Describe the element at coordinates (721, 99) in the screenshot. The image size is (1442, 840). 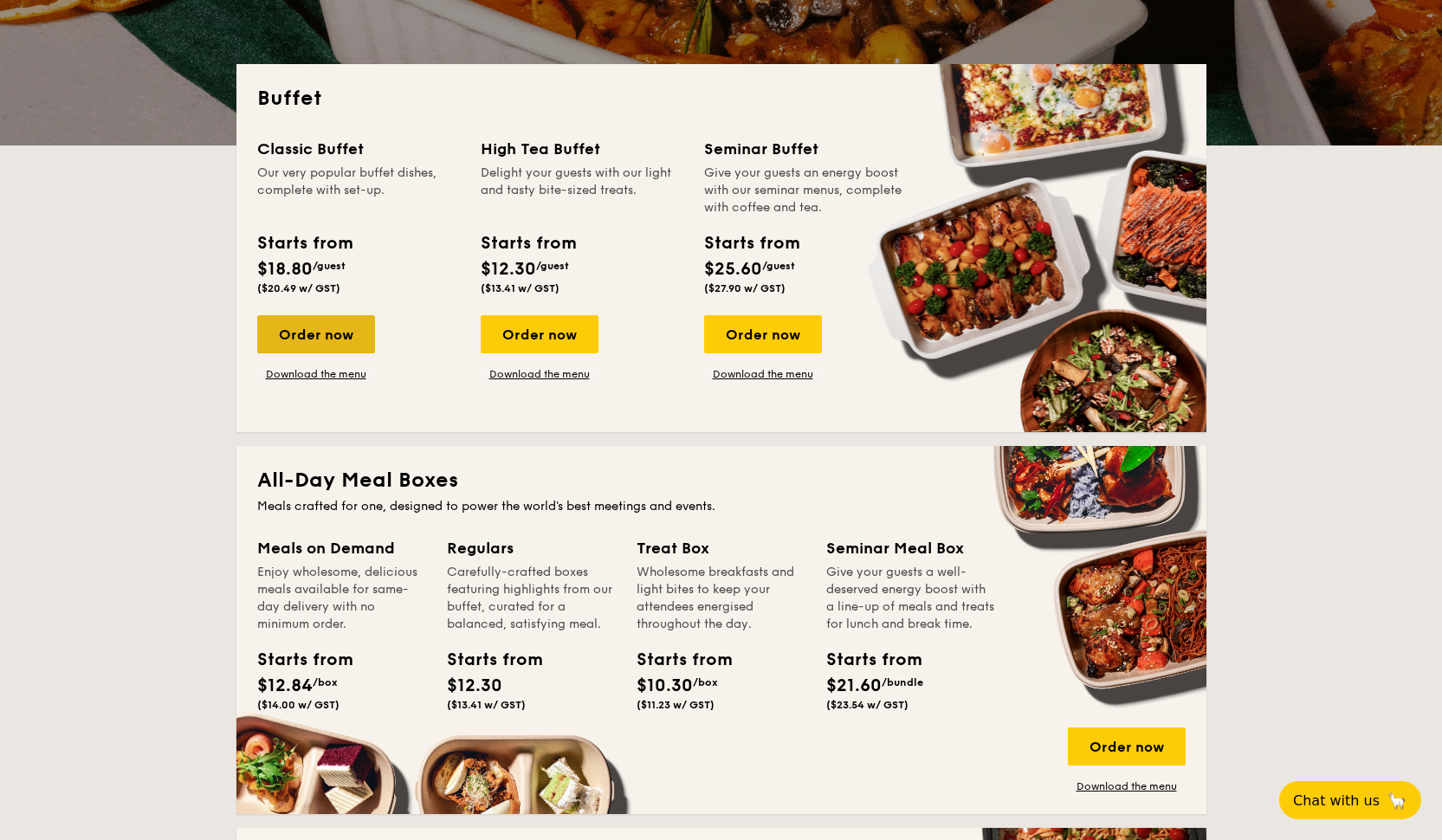
I see `h2: Buffet` at that location.